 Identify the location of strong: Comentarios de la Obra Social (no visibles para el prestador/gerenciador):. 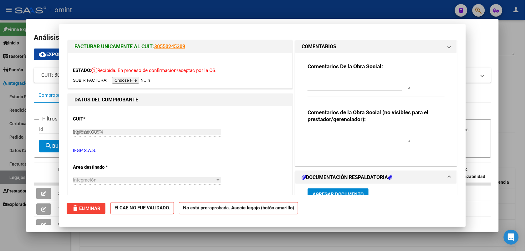
(368, 116).